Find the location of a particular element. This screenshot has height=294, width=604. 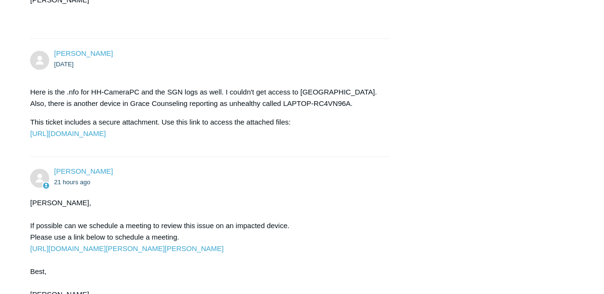

p: This ticket includes a secure attachment. Use this link to access the attached files: is located at coordinates (204, 128).